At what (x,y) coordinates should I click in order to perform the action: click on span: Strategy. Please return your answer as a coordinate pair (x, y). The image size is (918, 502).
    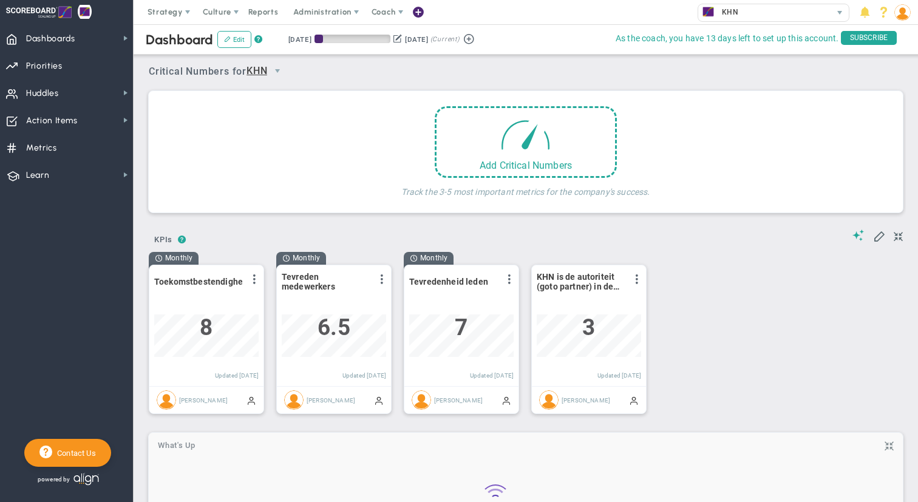
    Looking at the image, I should click on (165, 12).